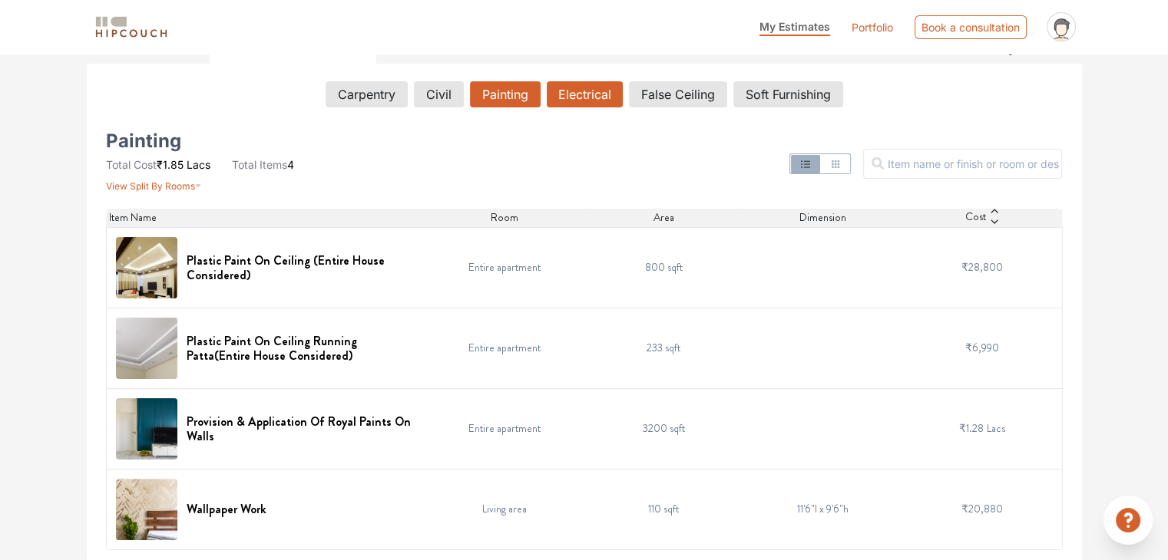 The width and height of the screenshot is (1168, 560). What do you see at coordinates (971, 428) in the screenshot?
I see `span: ₹1.28` at bounding box center [971, 428].